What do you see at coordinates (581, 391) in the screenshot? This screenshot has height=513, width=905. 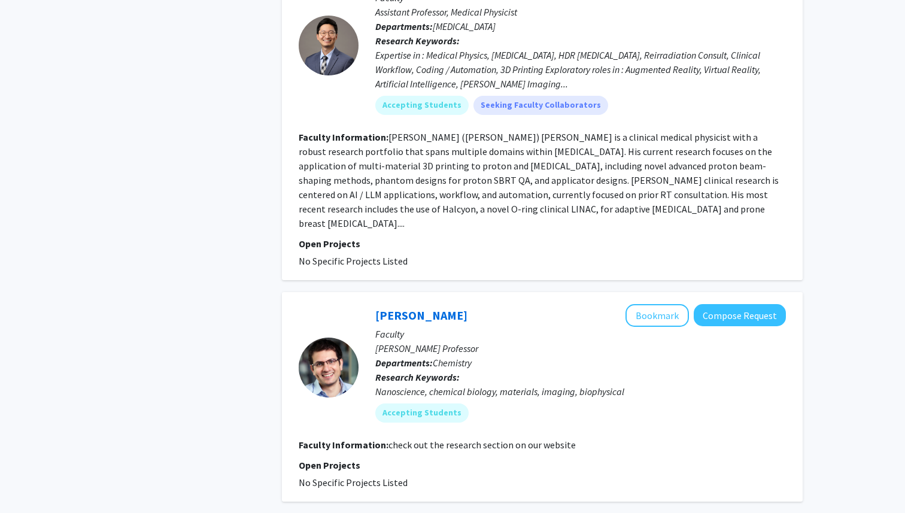 I see `div: Nanoscience, chemical biology, materials, imaging, biophysical` at bounding box center [581, 391].